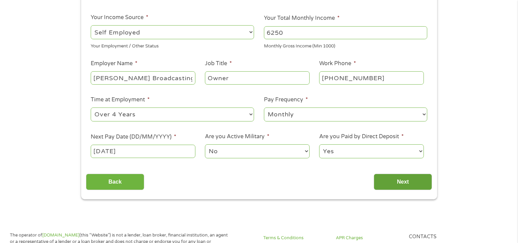  I want to click on label: Employer Name, so click(114, 63).